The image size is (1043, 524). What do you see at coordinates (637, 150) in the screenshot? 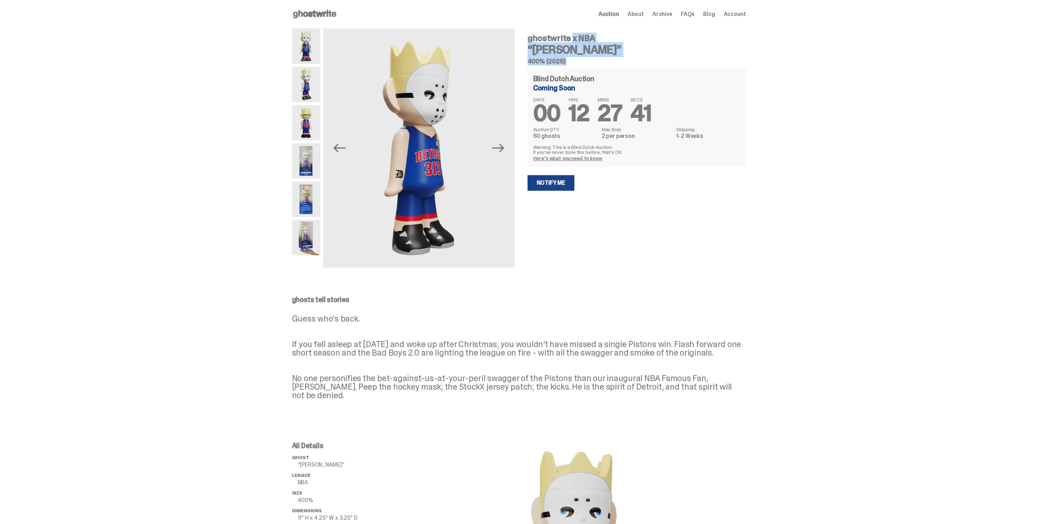
I see `p: Warning: This is a Blind Dutch Auction. If you’ve never done this before, that’s OK.` at bounding box center [637, 150].